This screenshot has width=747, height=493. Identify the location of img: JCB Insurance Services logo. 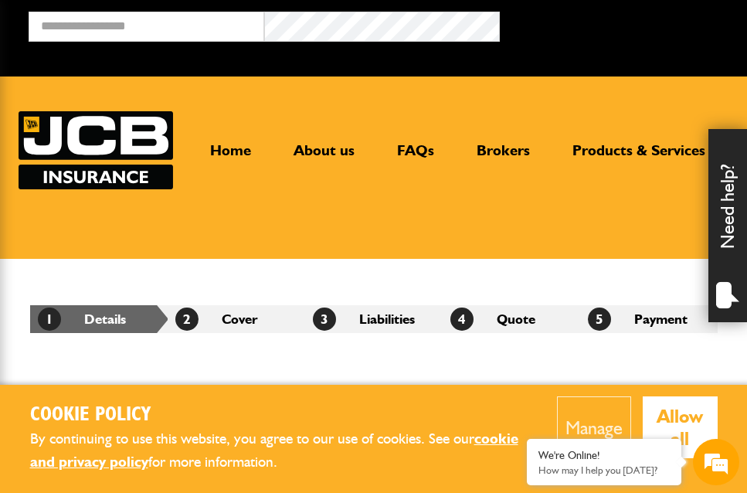
(96, 150).